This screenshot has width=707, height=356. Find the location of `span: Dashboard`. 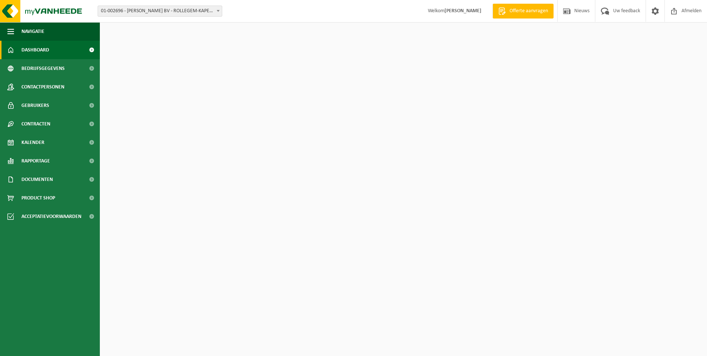

span: Dashboard is located at coordinates (35, 50).